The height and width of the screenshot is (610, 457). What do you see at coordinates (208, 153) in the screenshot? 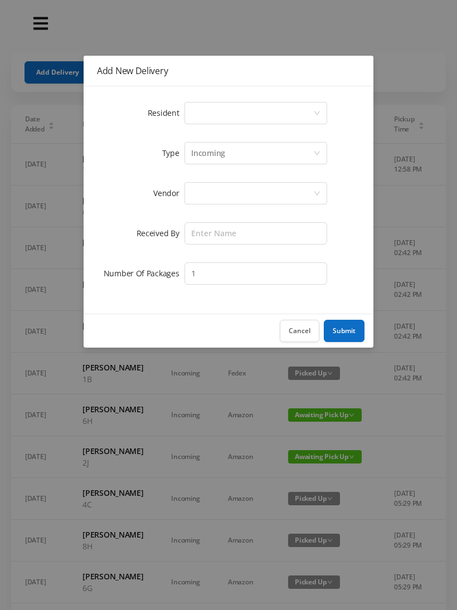
I see `div: Incoming` at bounding box center [208, 153].